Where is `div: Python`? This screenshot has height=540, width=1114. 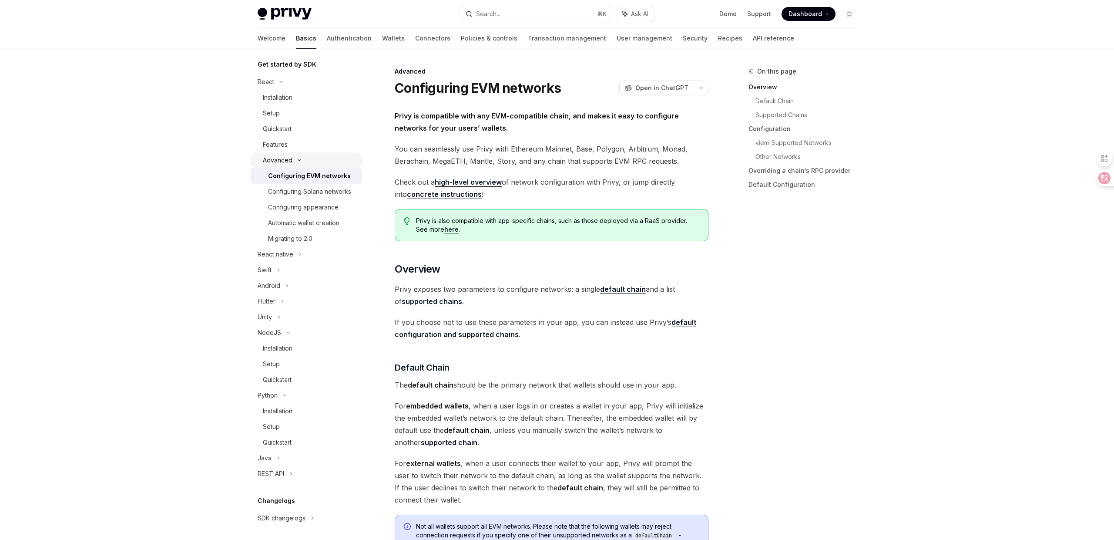 div: Python is located at coordinates (268, 395).